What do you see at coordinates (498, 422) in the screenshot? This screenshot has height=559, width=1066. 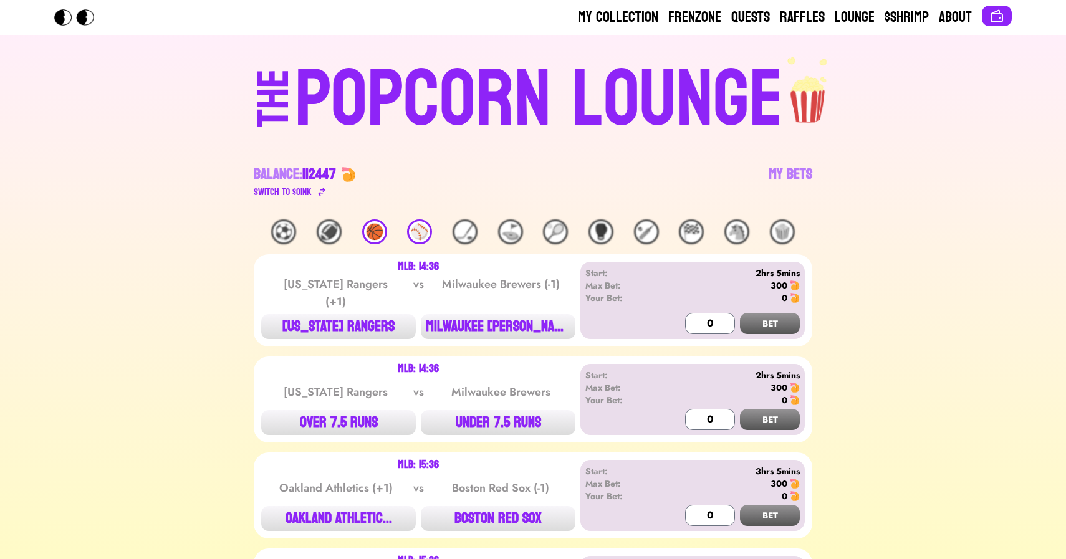 I see `button: UNDER 7.5 RUNS` at bounding box center [498, 422].